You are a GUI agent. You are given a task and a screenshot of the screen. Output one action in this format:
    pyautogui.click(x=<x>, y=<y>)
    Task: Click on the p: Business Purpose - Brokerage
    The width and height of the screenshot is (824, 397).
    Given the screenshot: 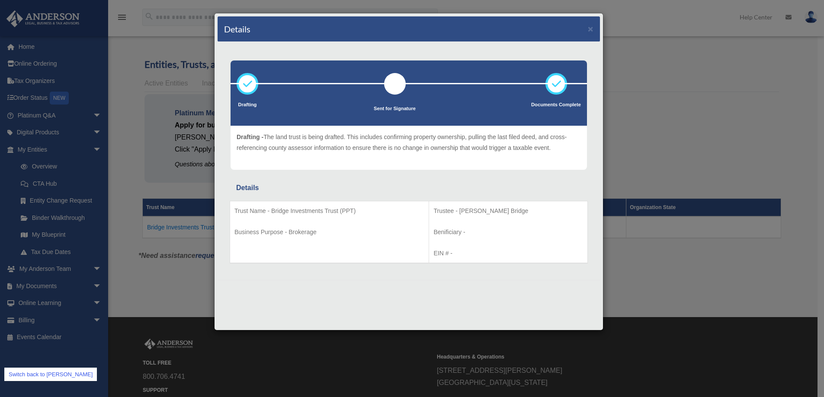 What is the action you would take?
    pyautogui.click(x=329, y=232)
    